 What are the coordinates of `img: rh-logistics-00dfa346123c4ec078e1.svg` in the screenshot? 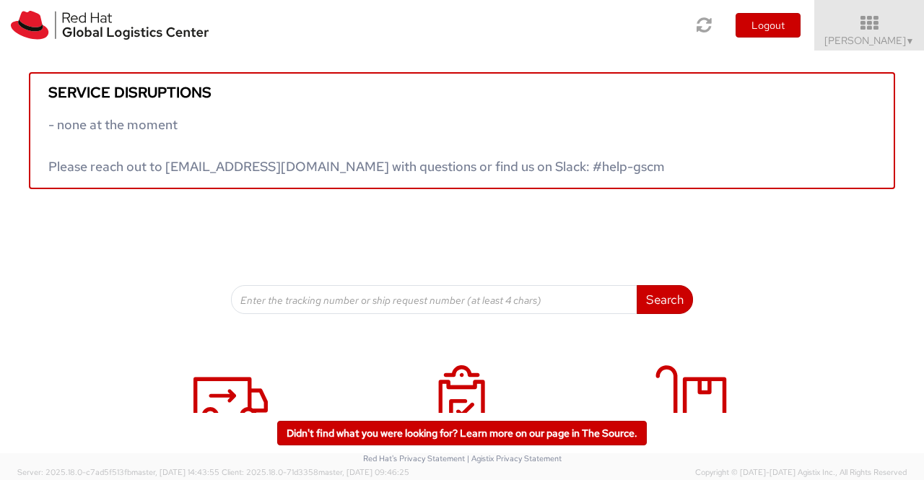 It's located at (110, 25).